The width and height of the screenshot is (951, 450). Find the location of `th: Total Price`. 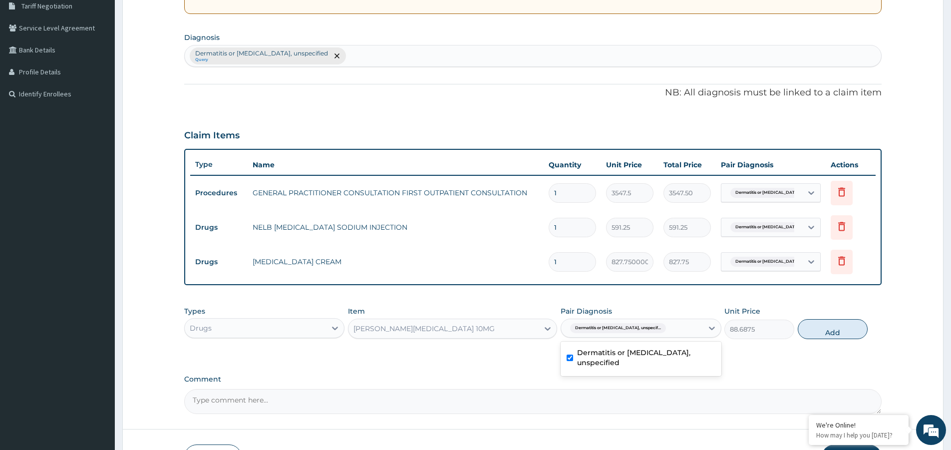

th: Total Price is located at coordinates (687, 165).